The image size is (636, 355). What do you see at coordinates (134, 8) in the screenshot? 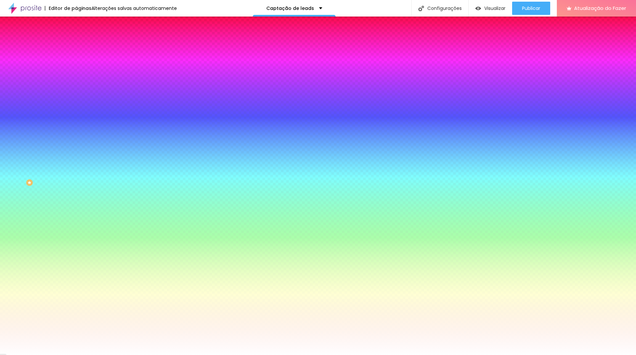
I see `font: Alterações salvas automaticamente` at bounding box center [134, 8].